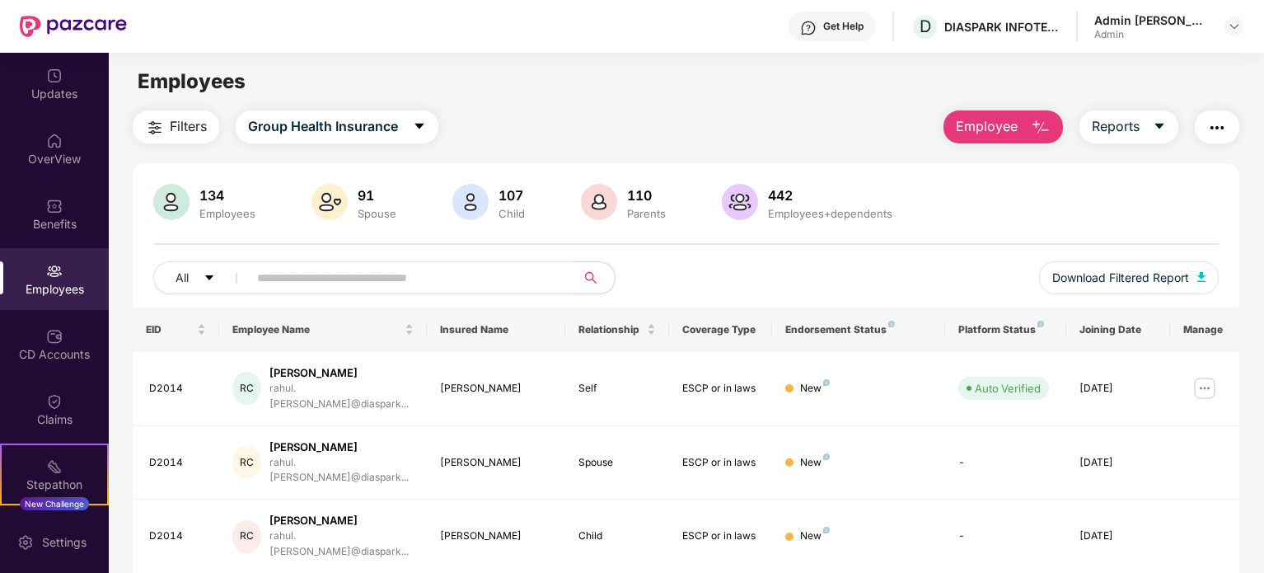  What do you see at coordinates (1002, 26) in the screenshot?
I see `div: DIASPARK INFOTECH PRIVATE LIMITED` at bounding box center [1002, 26].